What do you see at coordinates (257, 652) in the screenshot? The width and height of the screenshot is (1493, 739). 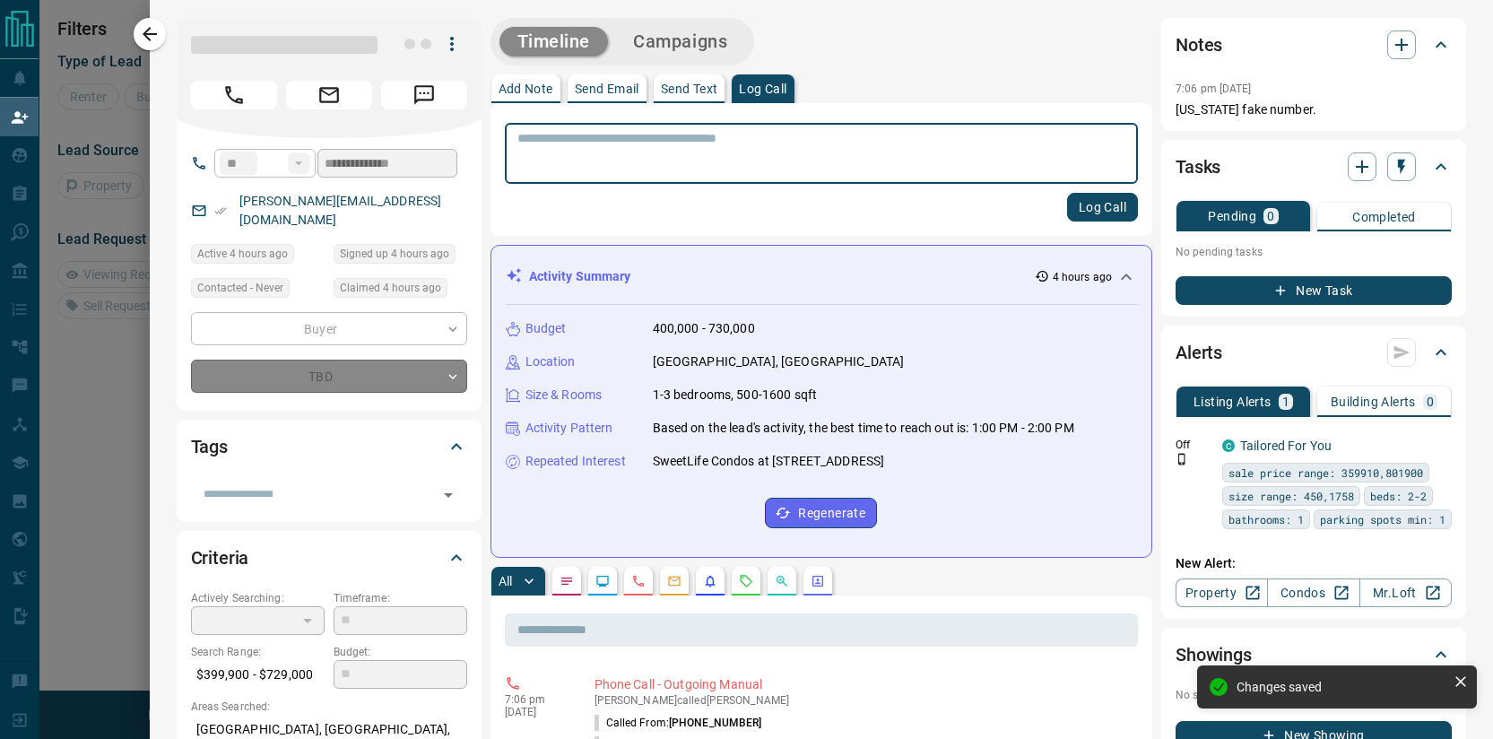 I see `p: Search Range:` at bounding box center [257, 652].